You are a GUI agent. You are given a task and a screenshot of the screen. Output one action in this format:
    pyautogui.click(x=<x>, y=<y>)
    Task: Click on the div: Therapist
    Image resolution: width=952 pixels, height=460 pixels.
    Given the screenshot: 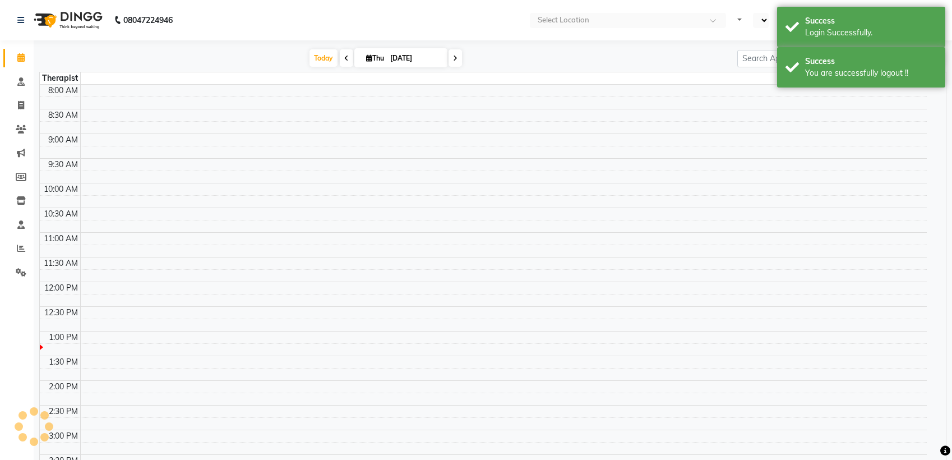 What is the action you would take?
    pyautogui.click(x=60, y=78)
    